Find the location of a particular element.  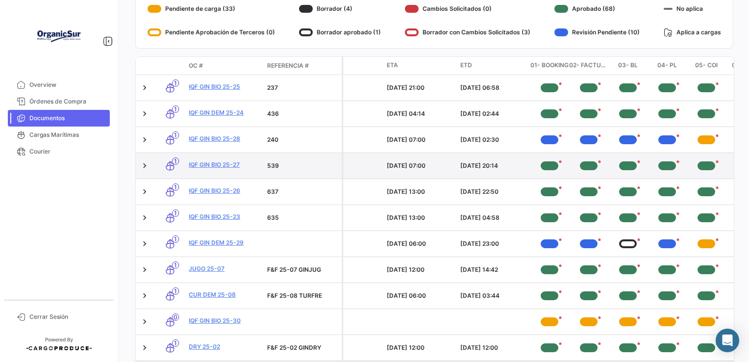

div: Borrador con Cambios Solicitados (3) is located at coordinates (467, 32).